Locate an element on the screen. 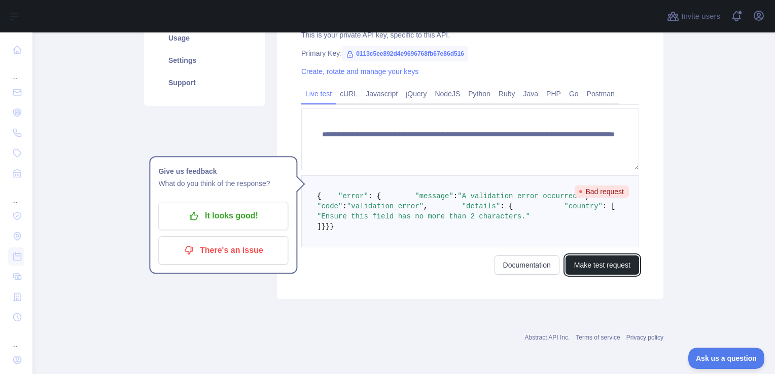 This screenshot has height=374, width=775. a: Go is located at coordinates (574, 94).